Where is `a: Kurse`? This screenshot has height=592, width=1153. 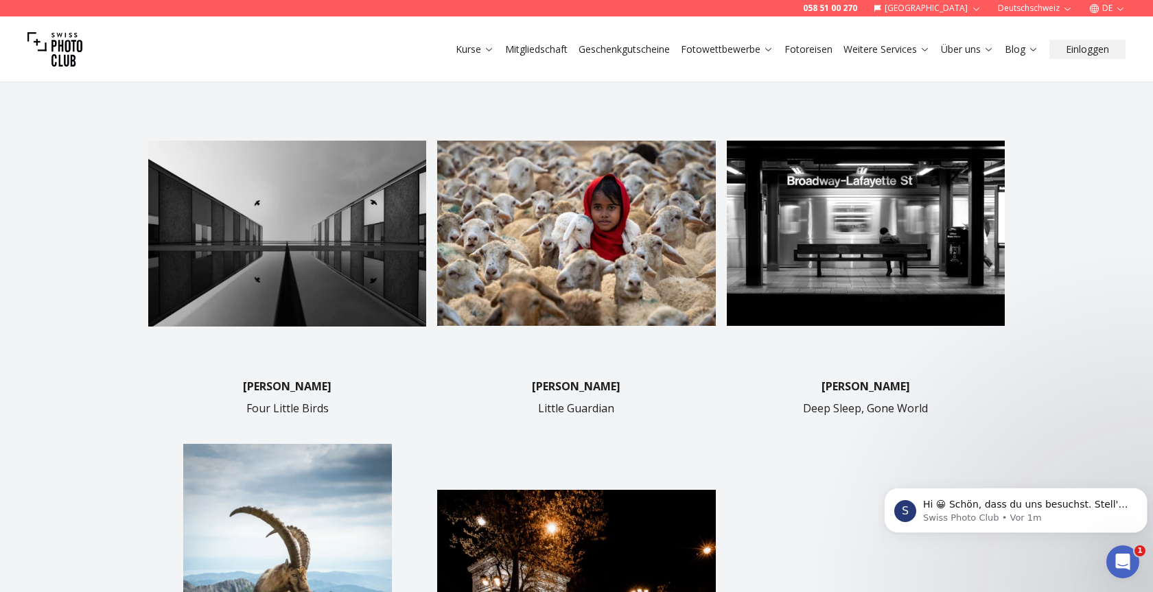 a: Kurse is located at coordinates (475, 49).